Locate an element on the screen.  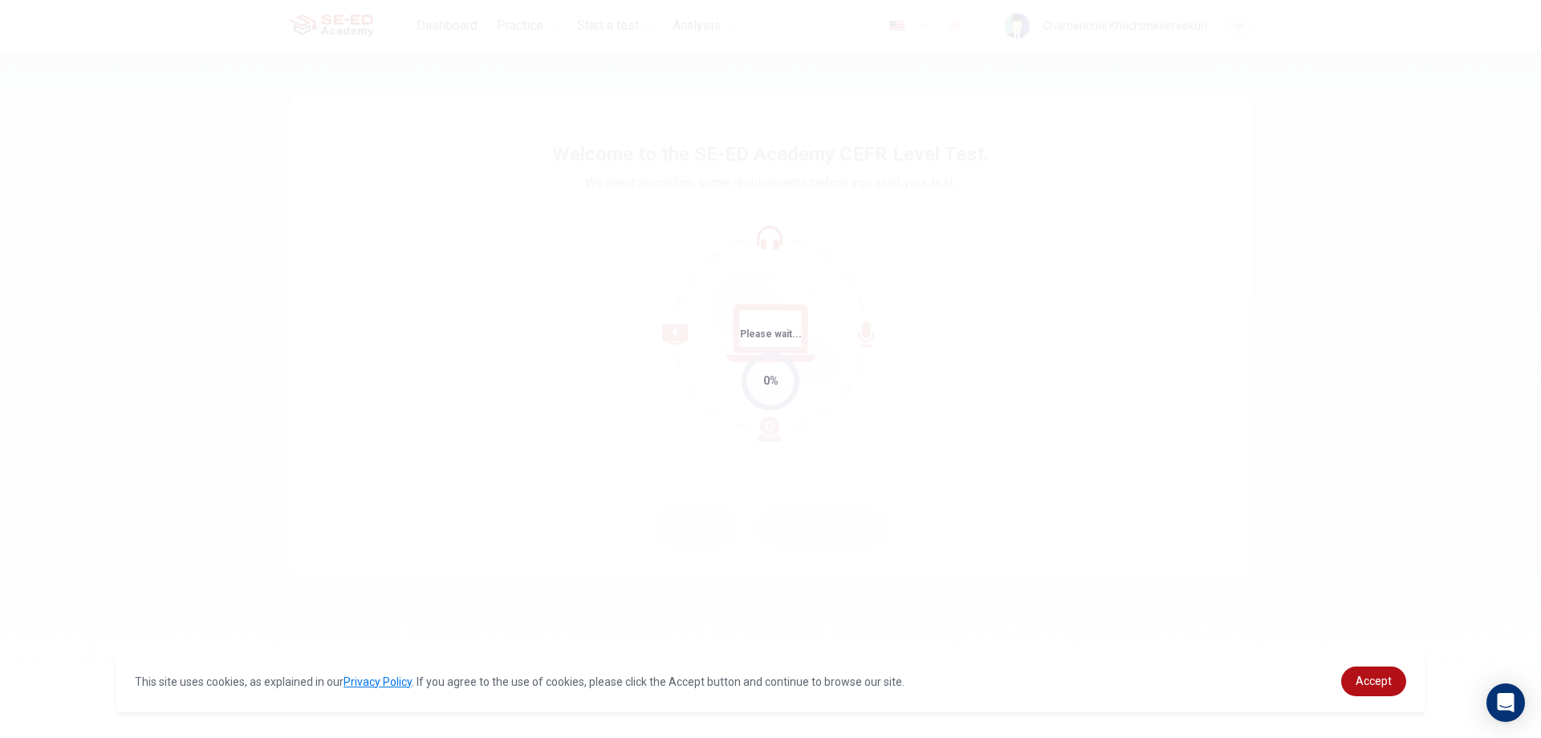
div: cookieconsent is located at coordinates (771, 681).